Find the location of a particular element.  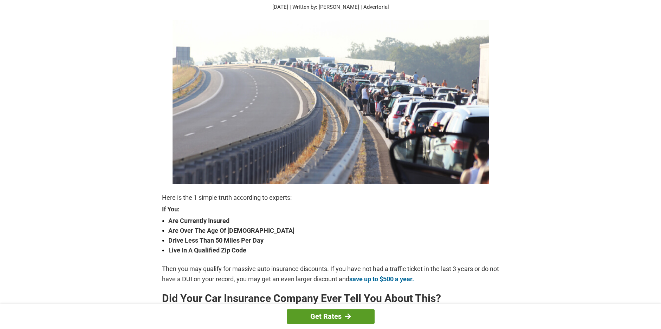

strong: Are Currently Insured is located at coordinates (334, 221).